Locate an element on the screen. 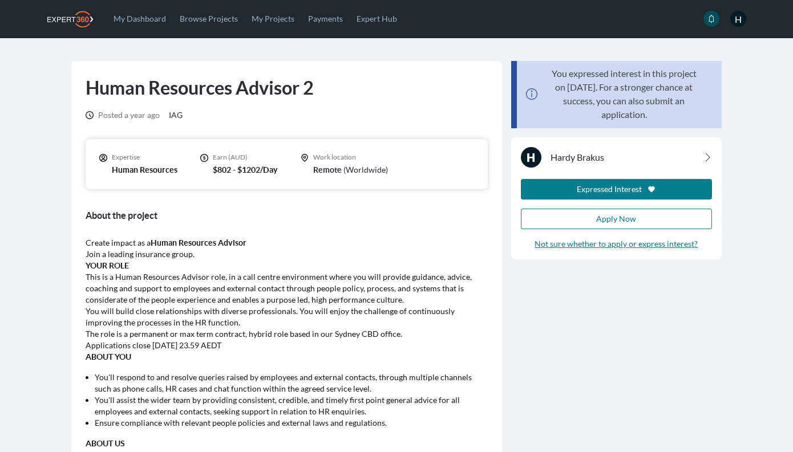 The height and width of the screenshot is (452, 793). li: You'll respond to and resolve queries raised by employees and external contacts, through multiple... is located at coordinates (286, 383).